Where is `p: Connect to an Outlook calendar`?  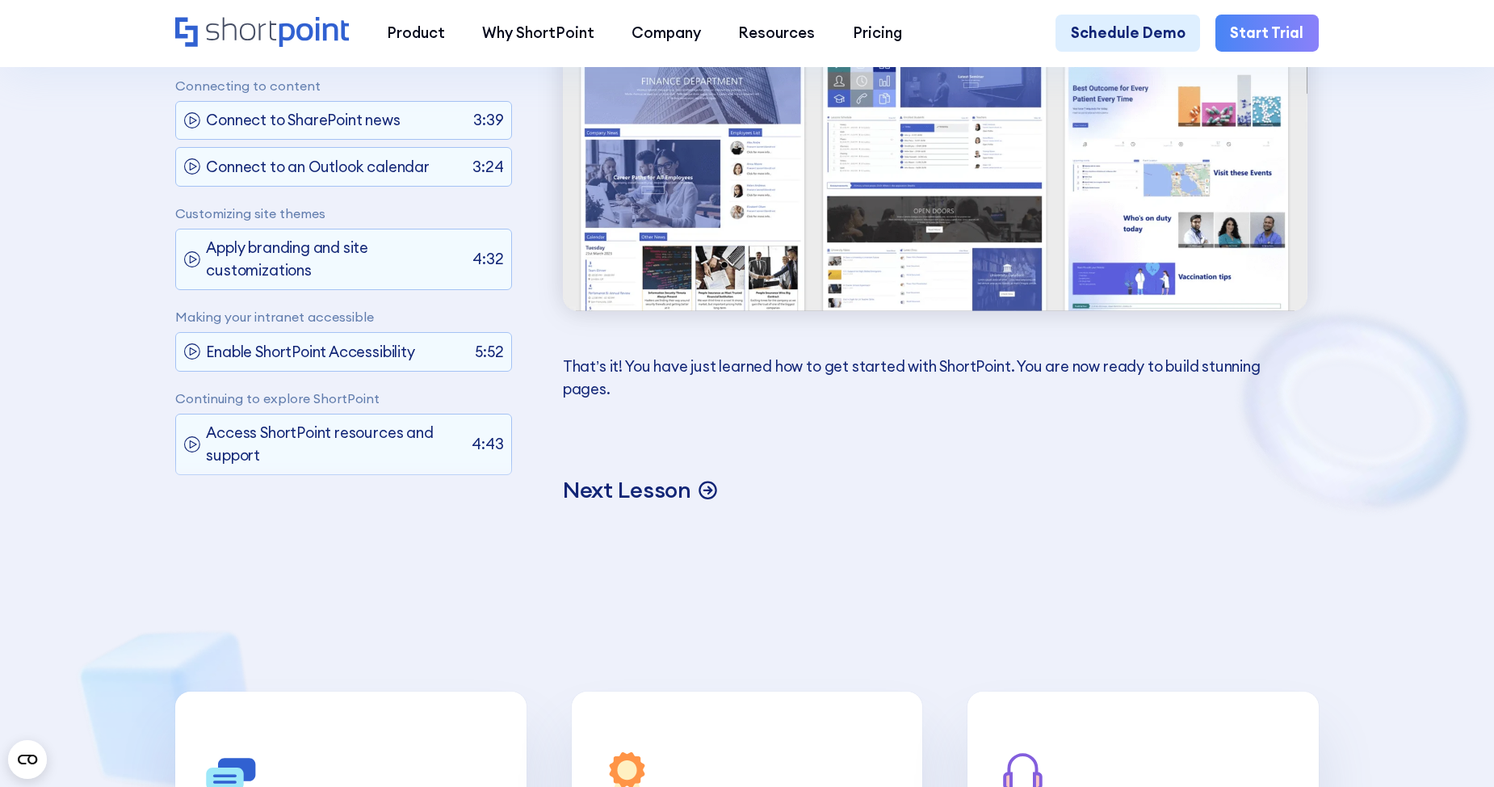 p: Connect to an Outlook calendar is located at coordinates (317, 166).